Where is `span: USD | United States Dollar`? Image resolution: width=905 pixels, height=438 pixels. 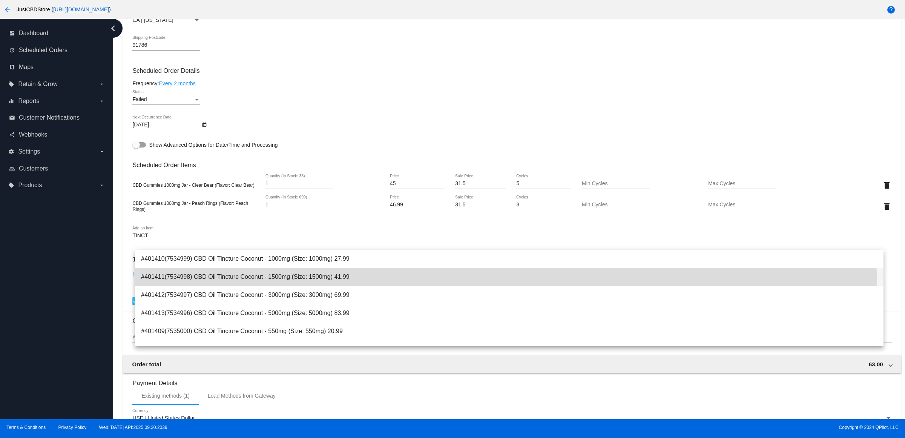
span: USD | United States Dollar is located at coordinates (163, 418).